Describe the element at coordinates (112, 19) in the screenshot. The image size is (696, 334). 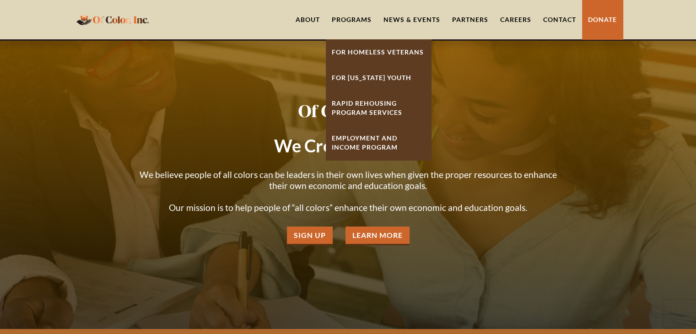
I see `a: home` at that location.